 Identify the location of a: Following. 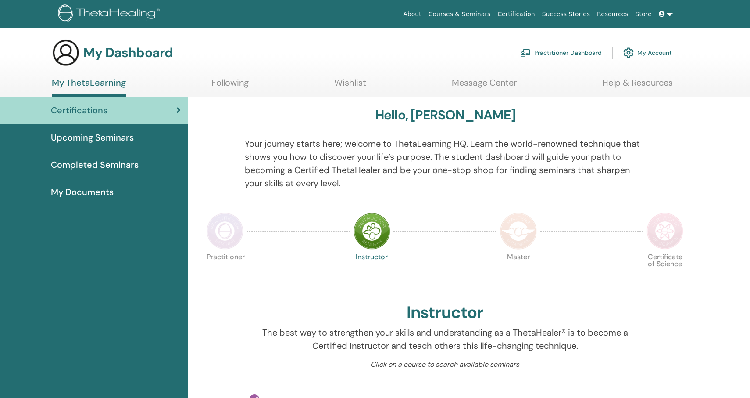
(230, 86).